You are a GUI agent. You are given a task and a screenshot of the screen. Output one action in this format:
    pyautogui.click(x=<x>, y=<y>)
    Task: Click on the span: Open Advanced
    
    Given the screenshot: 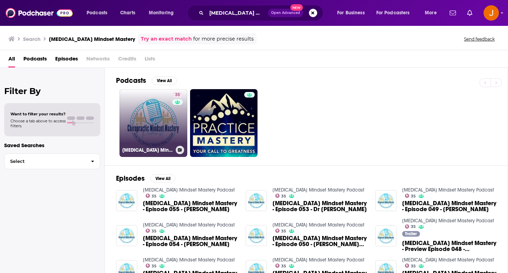 What is the action you would take?
    pyautogui.click(x=286, y=13)
    